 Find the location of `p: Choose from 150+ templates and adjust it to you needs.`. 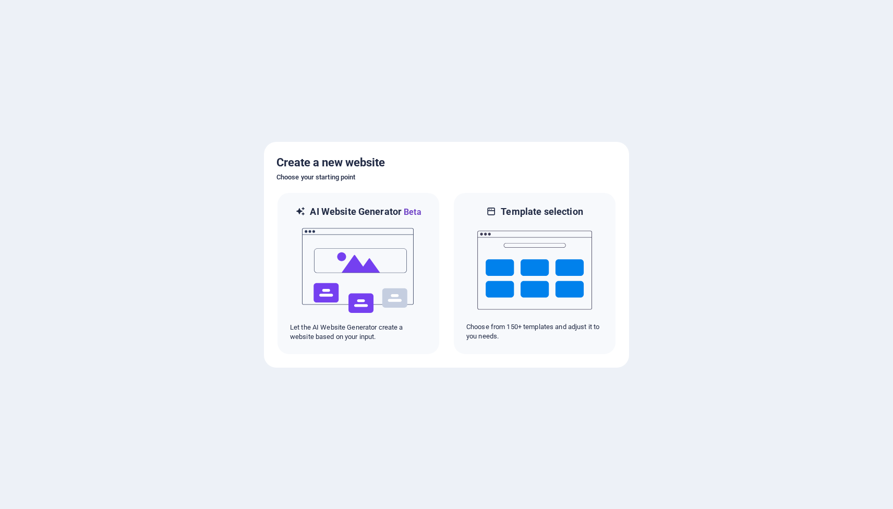

p: Choose from 150+ templates and adjust it to you needs. is located at coordinates (535, 332).